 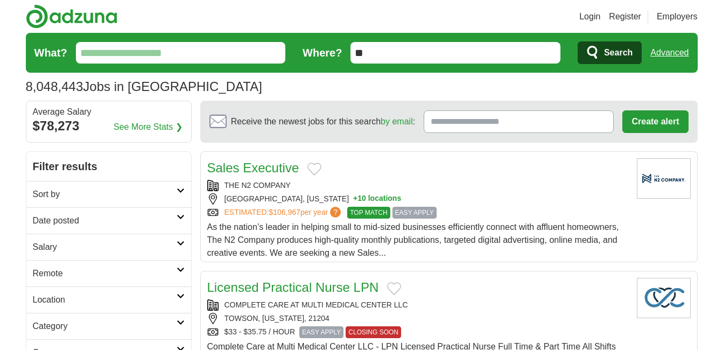 What do you see at coordinates (109, 326) in the screenshot?
I see `a: Category` at bounding box center [109, 326].